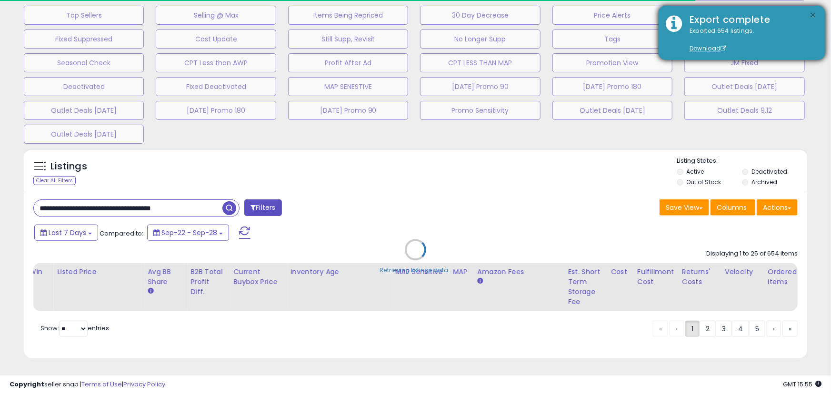  Describe the element at coordinates (415, 271) in the screenshot. I see `div: Retrieving listings data..` at that location.